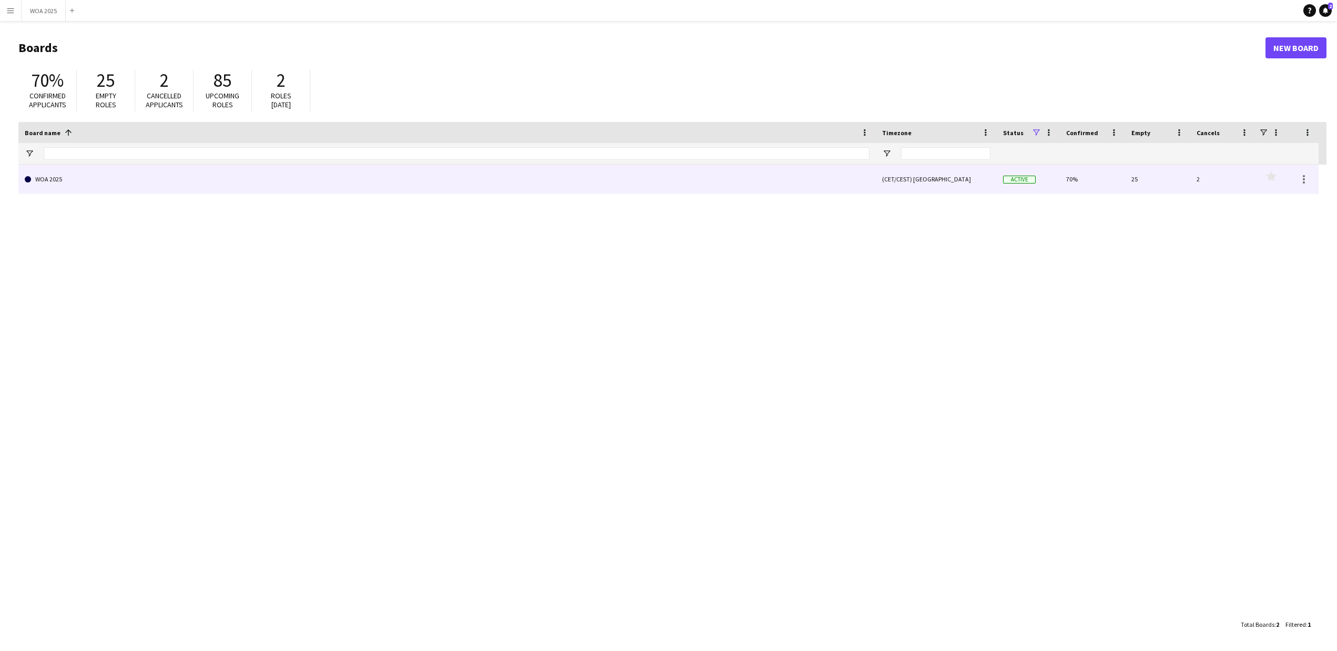 The image size is (1337, 651). What do you see at coordinates (1158, 179) in the screenshot?
I see `div: 25` at bounding box center [1158, 179].